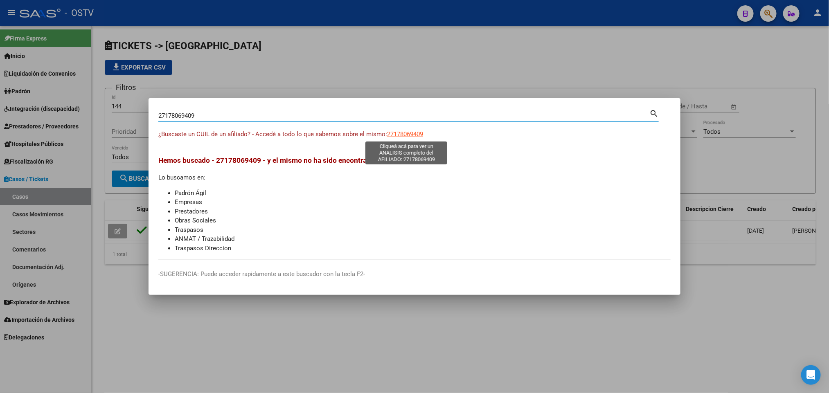 Image resolution: width=829 pixels, height=393 pixels. Describe the element at coordinates (423, 230) in the screenshot. I see `li: Traspasos` at that location.